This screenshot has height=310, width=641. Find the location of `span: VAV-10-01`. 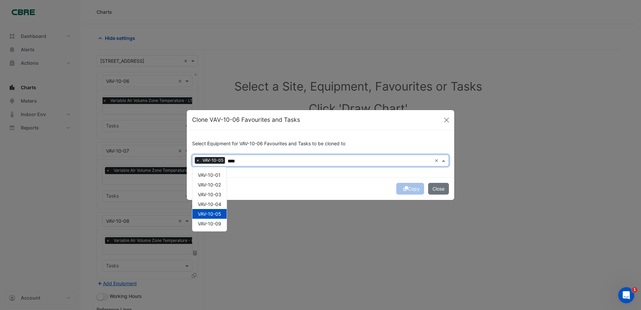

span: VAV-10-01 is located at coordinates (209, 175).